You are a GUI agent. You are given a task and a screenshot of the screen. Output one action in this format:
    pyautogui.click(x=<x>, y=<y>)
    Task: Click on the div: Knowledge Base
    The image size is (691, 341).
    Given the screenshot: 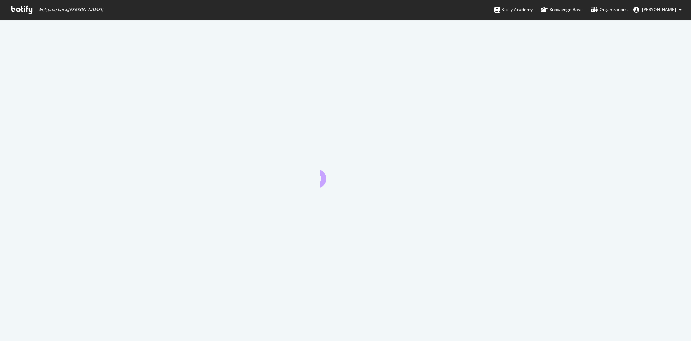 What is the action you would take?
    pyautogui.click(x=561, y=10)
    